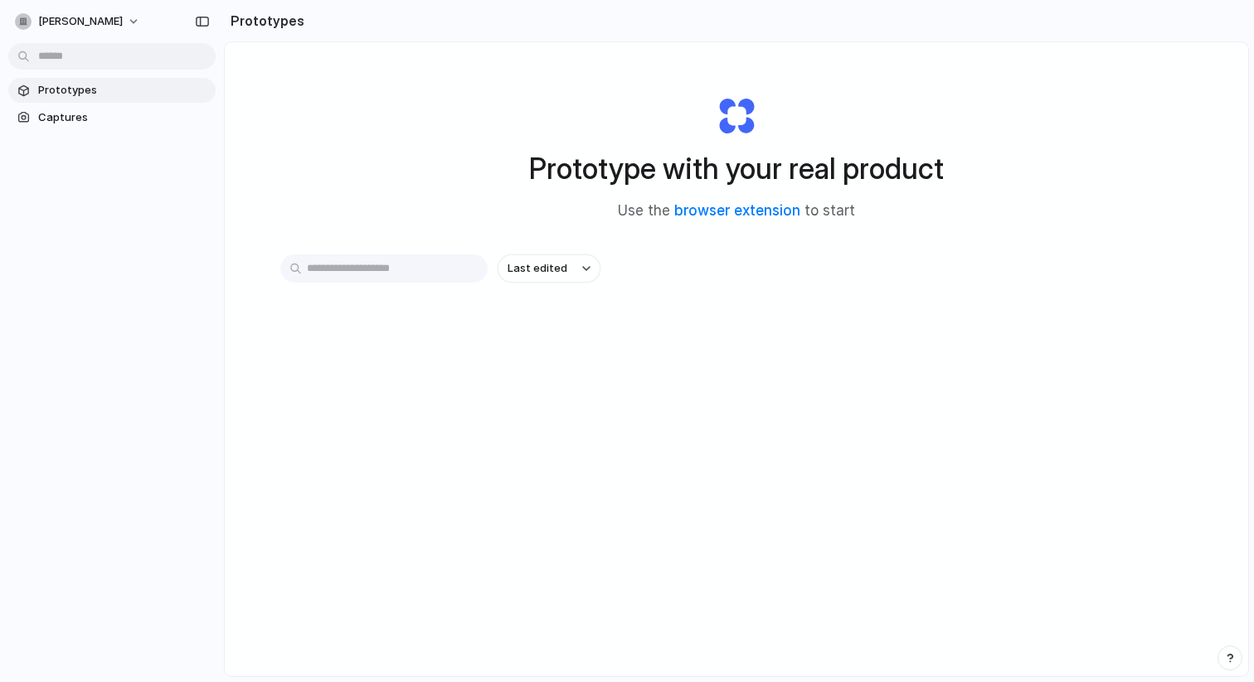  Describe the element at coordinates (124, 90) in the screenshot. I see `span: Prototypes` at that location.